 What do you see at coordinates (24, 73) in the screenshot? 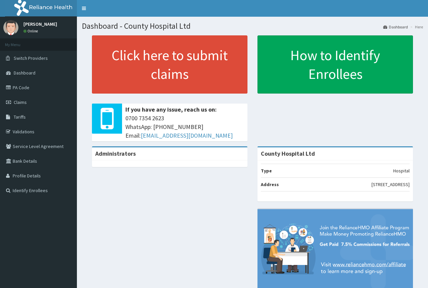
I see `span: Dashboard` at bounding box center [24, 73].